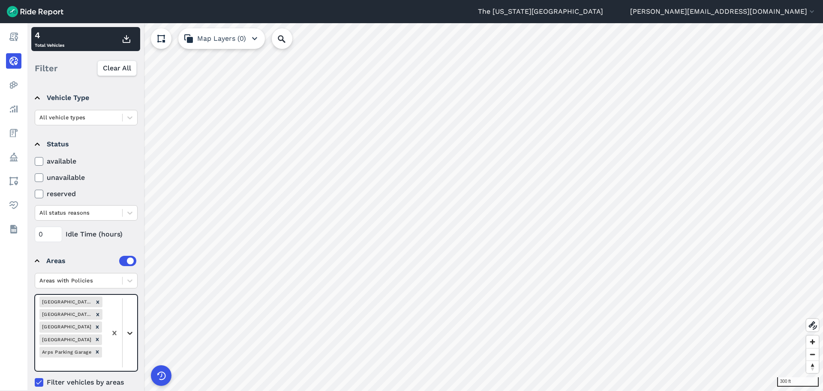 This screenshot has width=823, height=391. Describe the element at coordinates (14, 157) in the screenshot. I see `a: Policy` at that location.